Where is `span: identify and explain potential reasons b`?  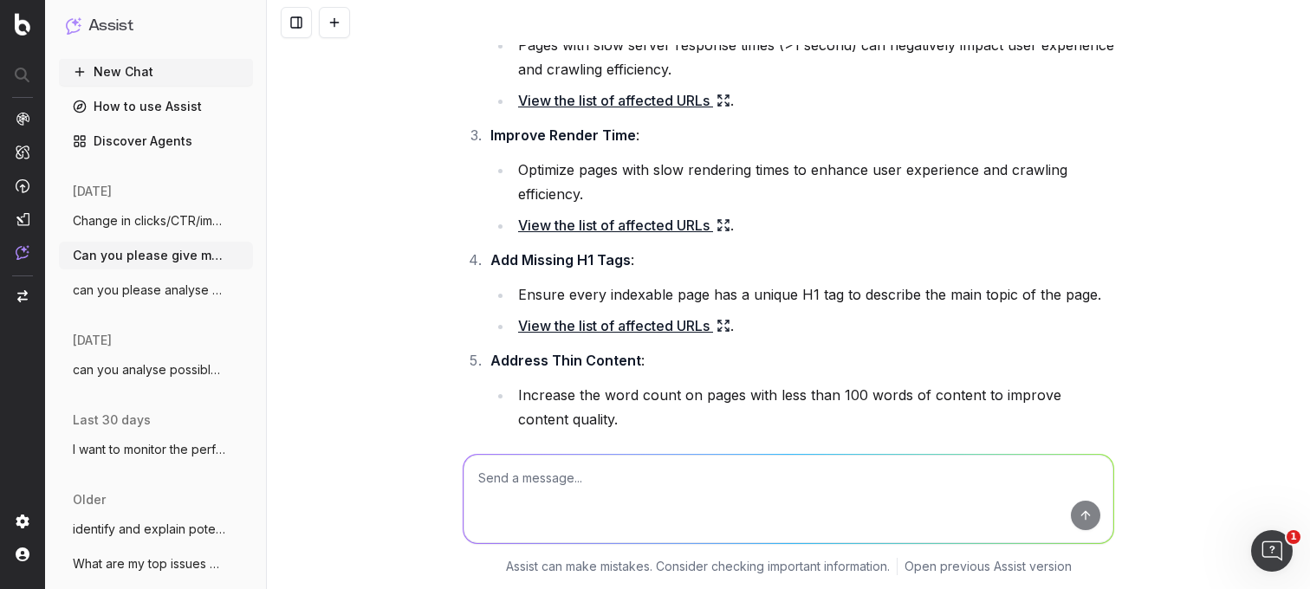
span: identify and explain potential reasons b is located at coordinates (149, 529).